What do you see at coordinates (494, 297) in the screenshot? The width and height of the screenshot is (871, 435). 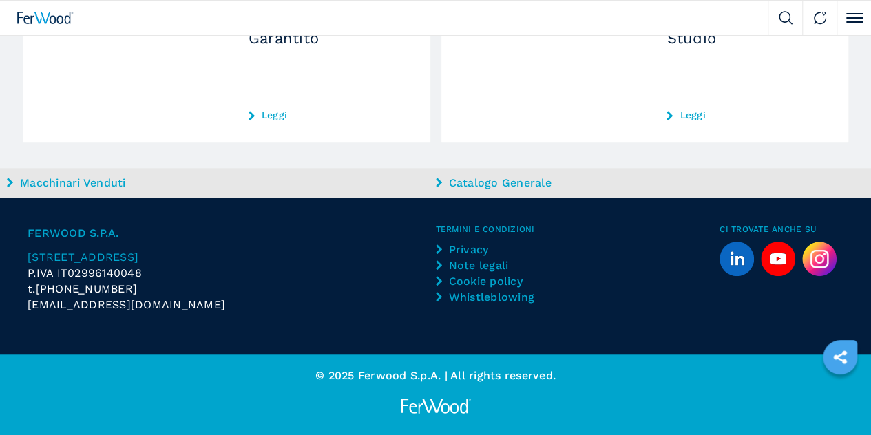 I see `a: Whistleblowing` at bounding box center [494, 297].